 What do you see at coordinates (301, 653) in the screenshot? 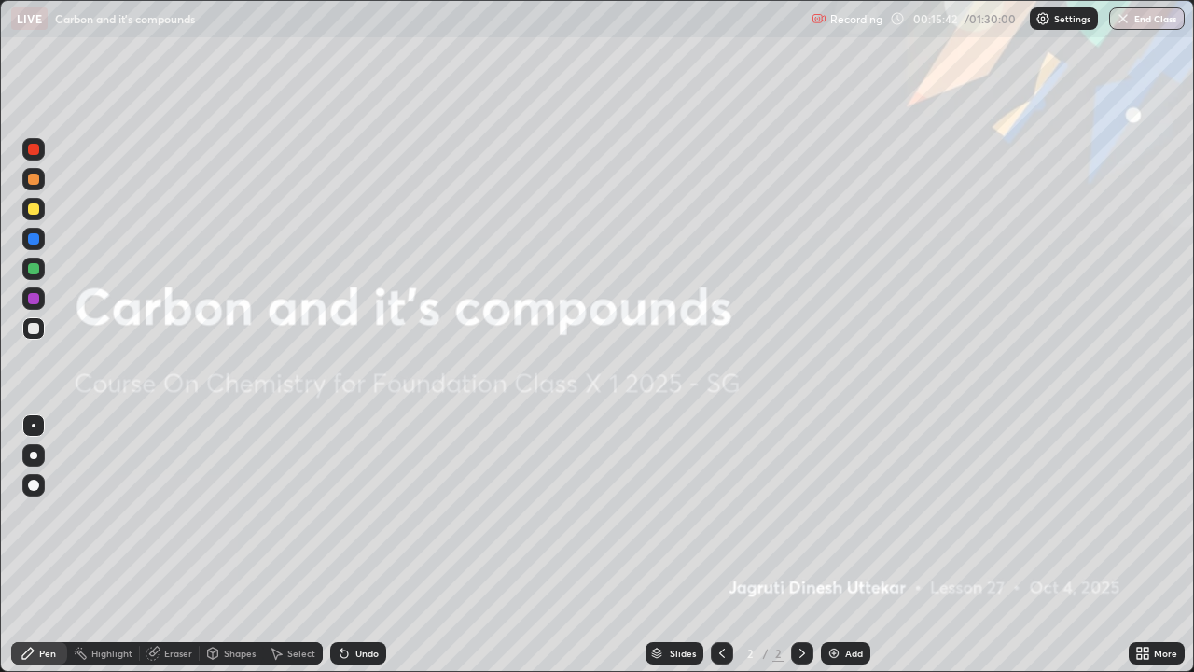
I see `div: Select` at bounding box center [301, 653].